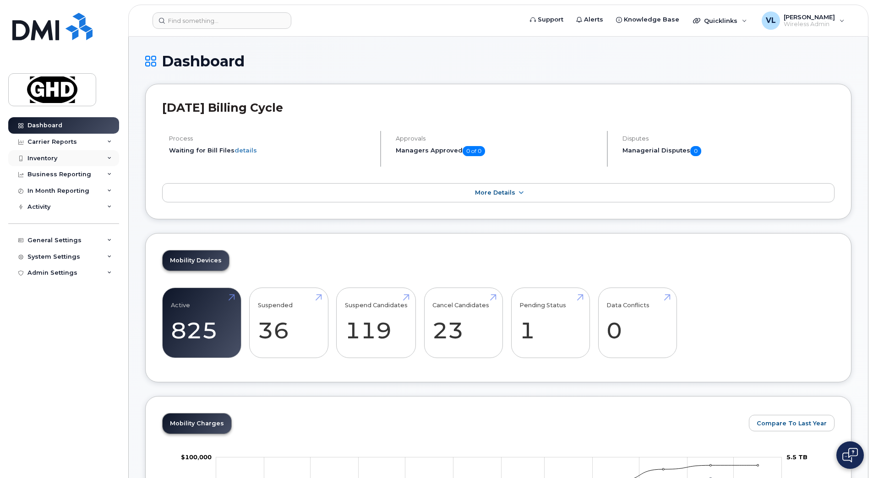  What do you see at coordinates (196, 457) in the screenshot?
I see `g: $0` at bounding box center [196, 457].